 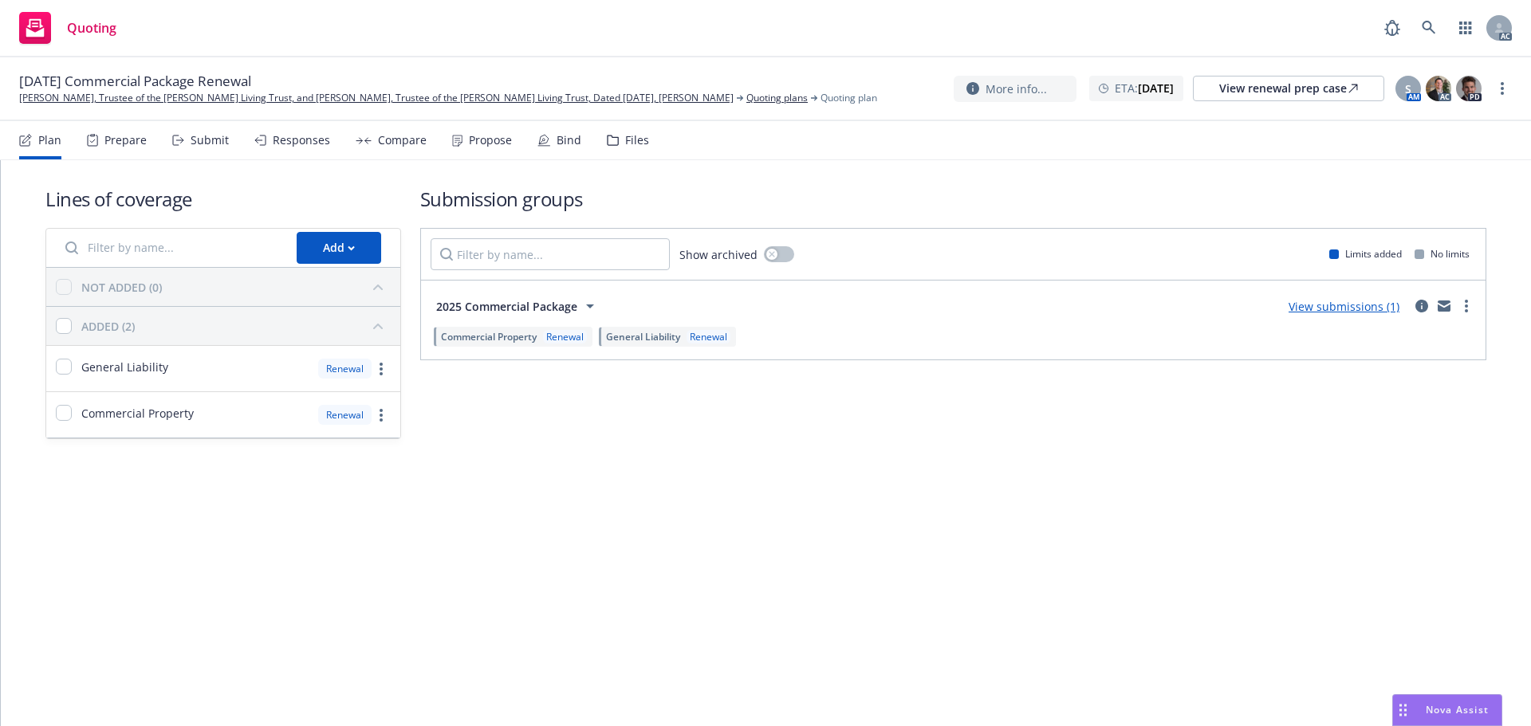 What do you see at coordinates (1447, 710) in the screenshot?
I see `button: Nova Assist` at bounding box center [1447, 710].